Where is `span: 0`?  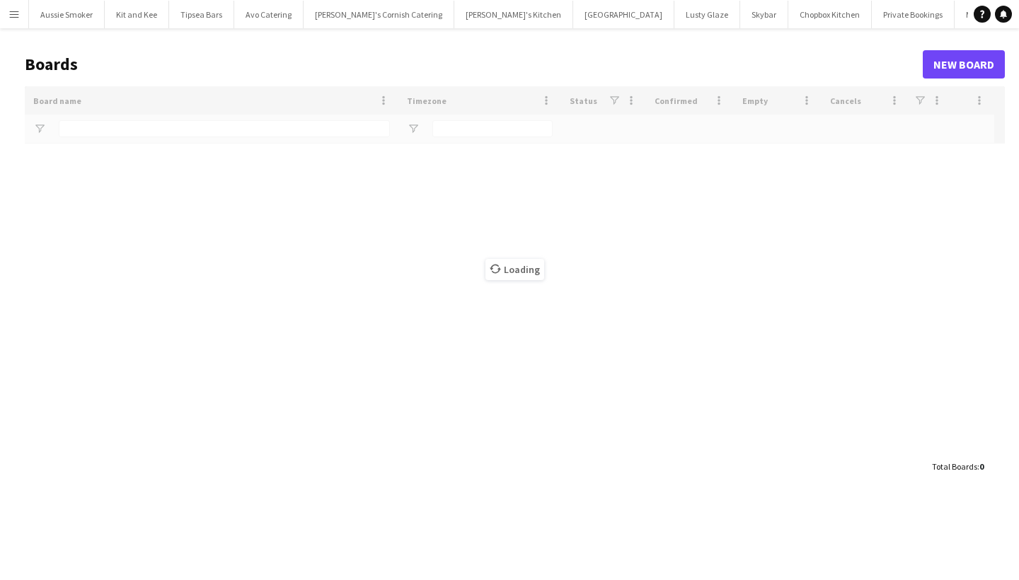
span: 0 is located at coordinates (982, 466).